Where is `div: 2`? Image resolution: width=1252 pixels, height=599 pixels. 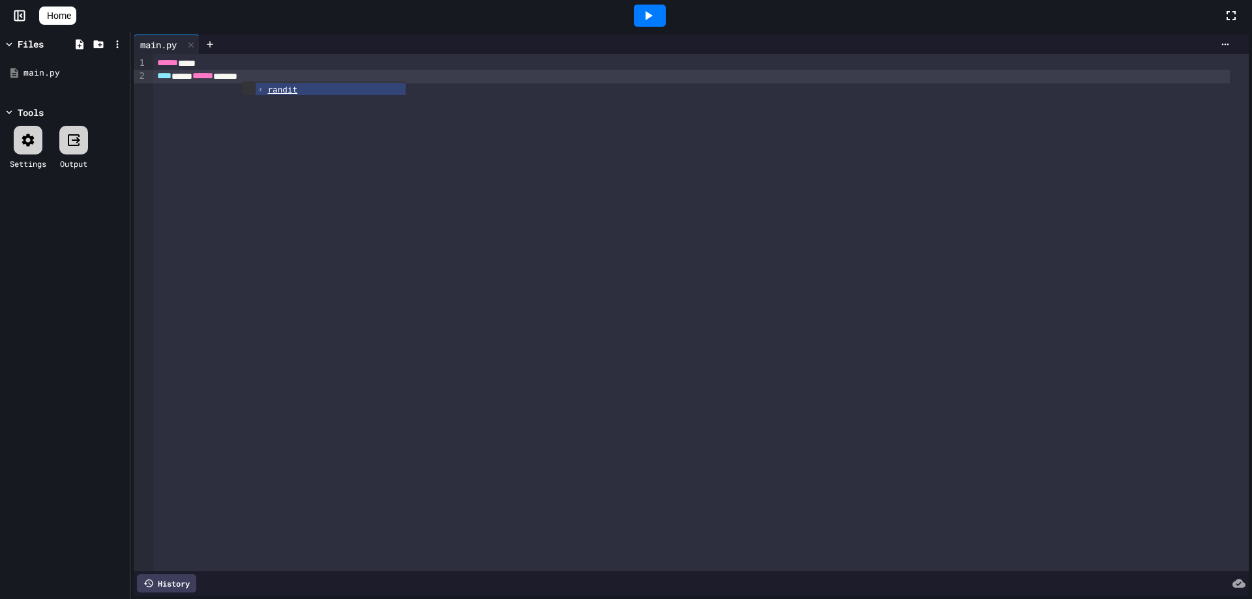 div: 2 is located at coordinates (140, 76).